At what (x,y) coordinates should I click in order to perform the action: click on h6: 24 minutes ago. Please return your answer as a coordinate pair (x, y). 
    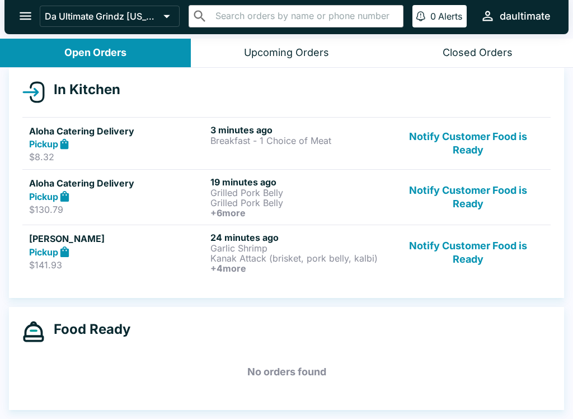
    Looking at the image, I should click on (299, 237).